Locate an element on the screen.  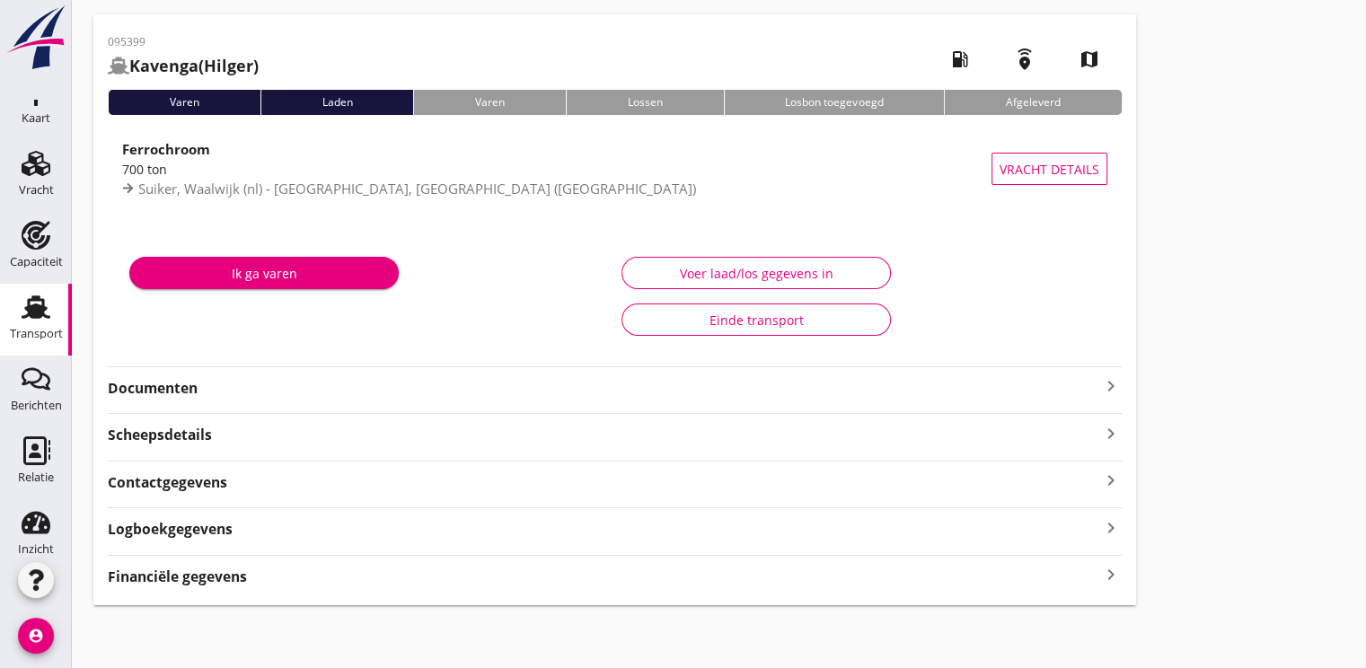
button: Vracht details is located at coordinates (1049, 169).